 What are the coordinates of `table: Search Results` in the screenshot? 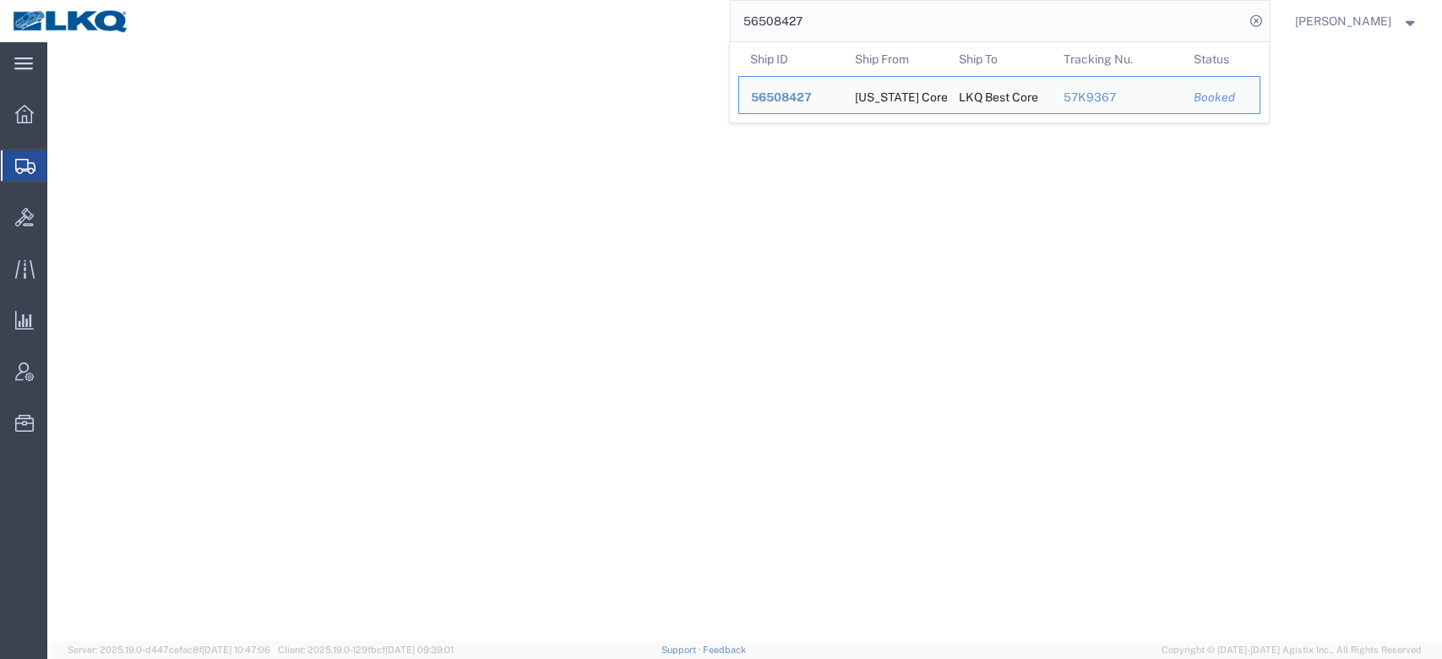 It's located at (1004, 82).